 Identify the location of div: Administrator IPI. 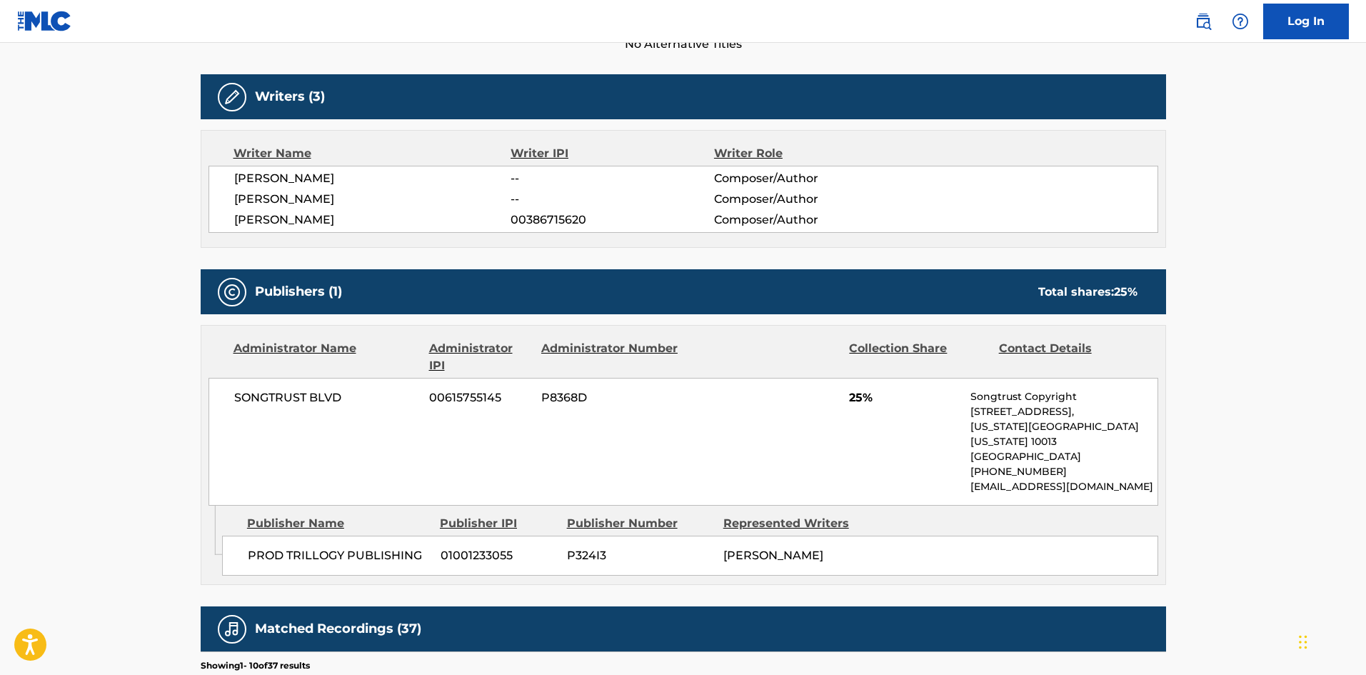
(480, 357).